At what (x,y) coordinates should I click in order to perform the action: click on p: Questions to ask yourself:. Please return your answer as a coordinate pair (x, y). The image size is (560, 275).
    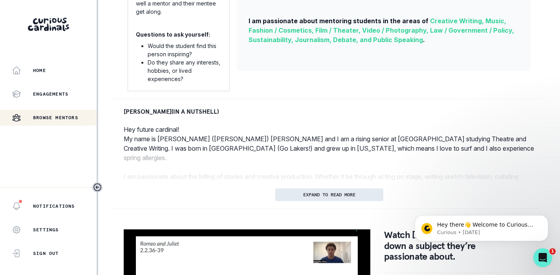
    Looking at the image, I should click on (173, 34).